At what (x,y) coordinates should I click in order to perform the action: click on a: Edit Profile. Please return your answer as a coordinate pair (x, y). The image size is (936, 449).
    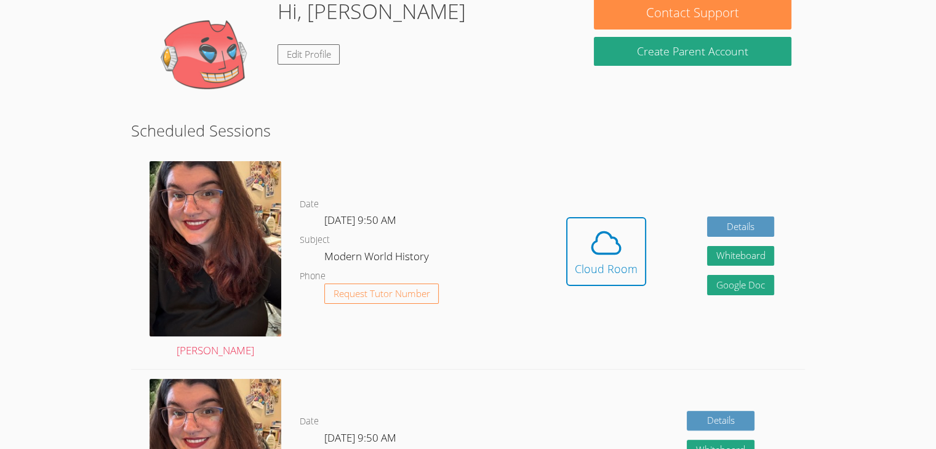
    Looking at the image, I should click on (309, 54).